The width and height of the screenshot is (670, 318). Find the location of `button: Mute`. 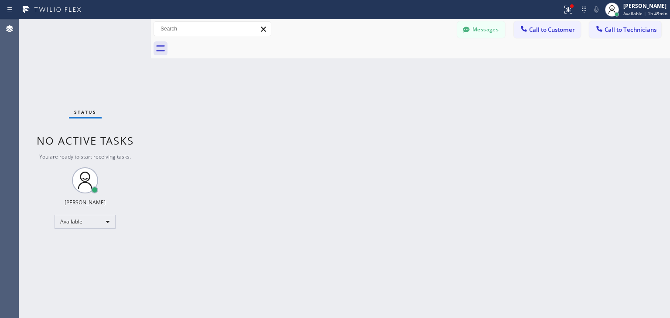

button: Mute is located at coordinates (596, 10).